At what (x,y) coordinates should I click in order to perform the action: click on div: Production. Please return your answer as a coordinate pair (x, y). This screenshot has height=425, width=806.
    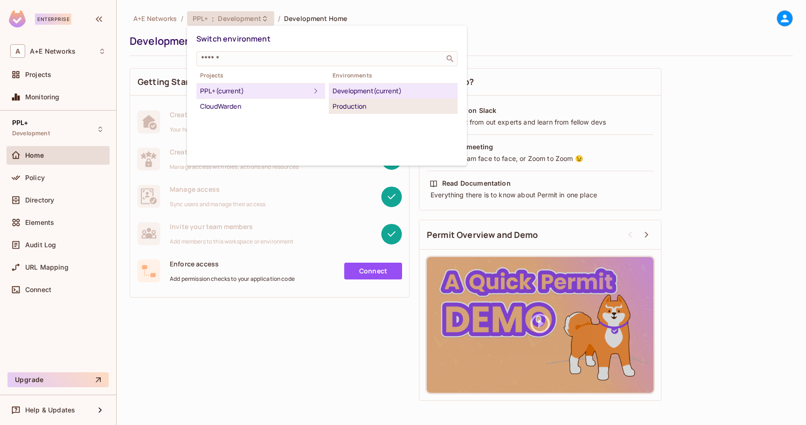
    Looking at the image, I should click on (393, 106).